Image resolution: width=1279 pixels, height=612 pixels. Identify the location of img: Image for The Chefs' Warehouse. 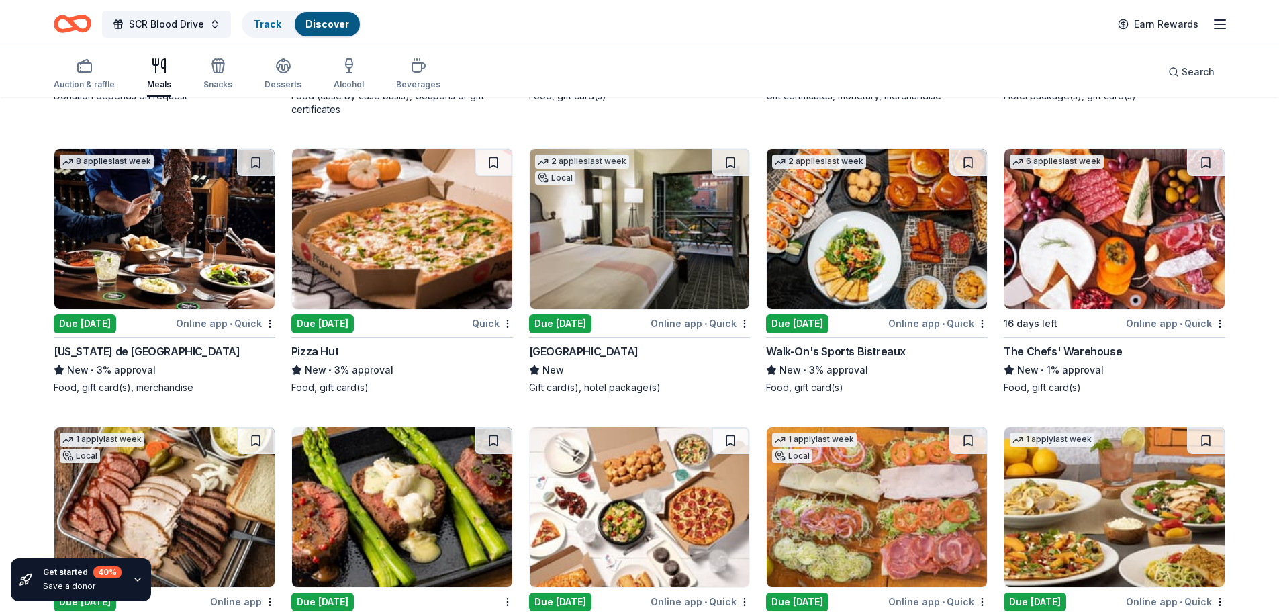
(1114, 229).